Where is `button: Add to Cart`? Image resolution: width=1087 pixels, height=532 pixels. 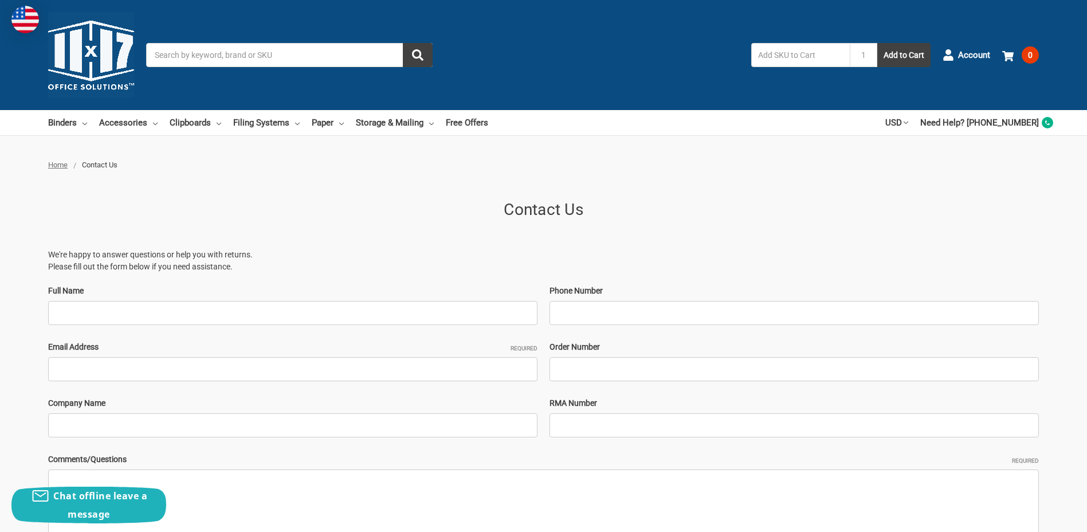 button: Add to Cart is located at coordinates (904, 55).